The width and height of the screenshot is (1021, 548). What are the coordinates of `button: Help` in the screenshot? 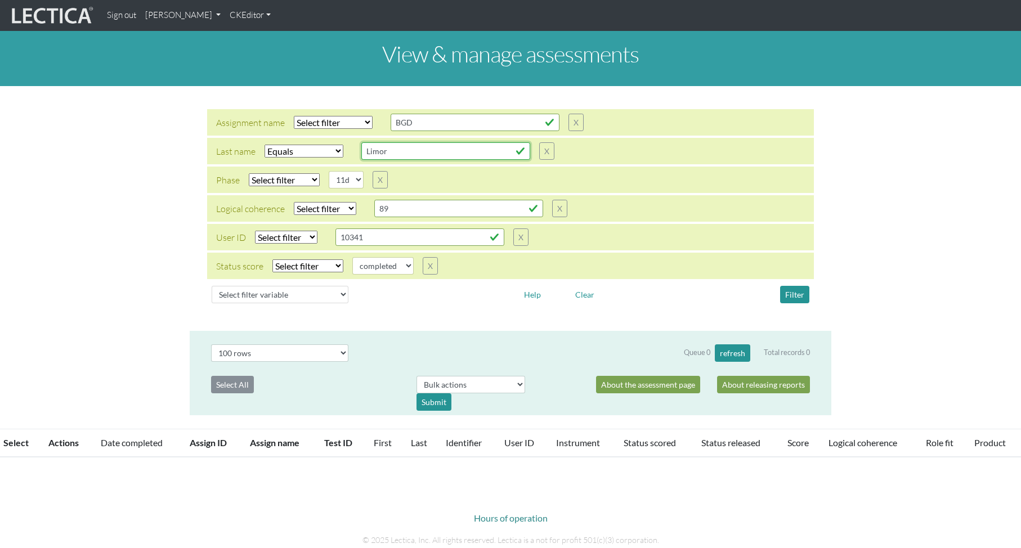 It's located at (533, 294).